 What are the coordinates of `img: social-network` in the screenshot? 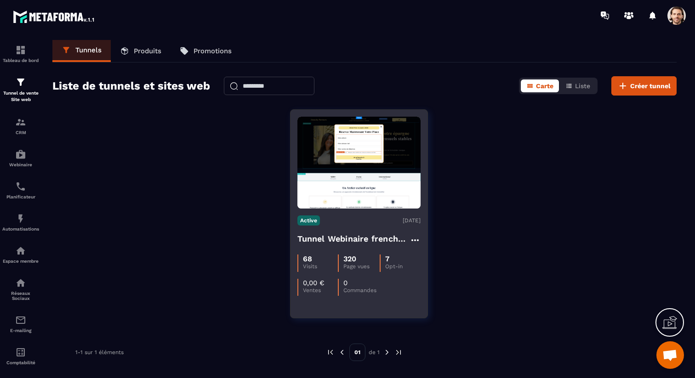 It's located at (21, 283).